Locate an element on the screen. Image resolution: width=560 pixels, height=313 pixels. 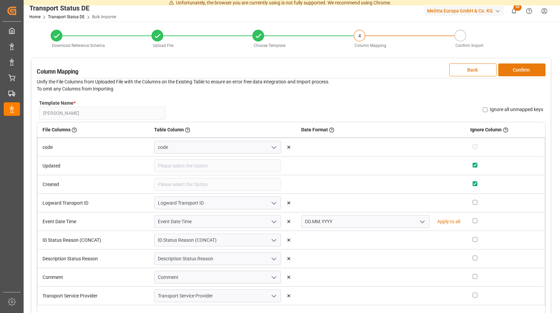
button: Help Center is located at coordinates (529, 11).